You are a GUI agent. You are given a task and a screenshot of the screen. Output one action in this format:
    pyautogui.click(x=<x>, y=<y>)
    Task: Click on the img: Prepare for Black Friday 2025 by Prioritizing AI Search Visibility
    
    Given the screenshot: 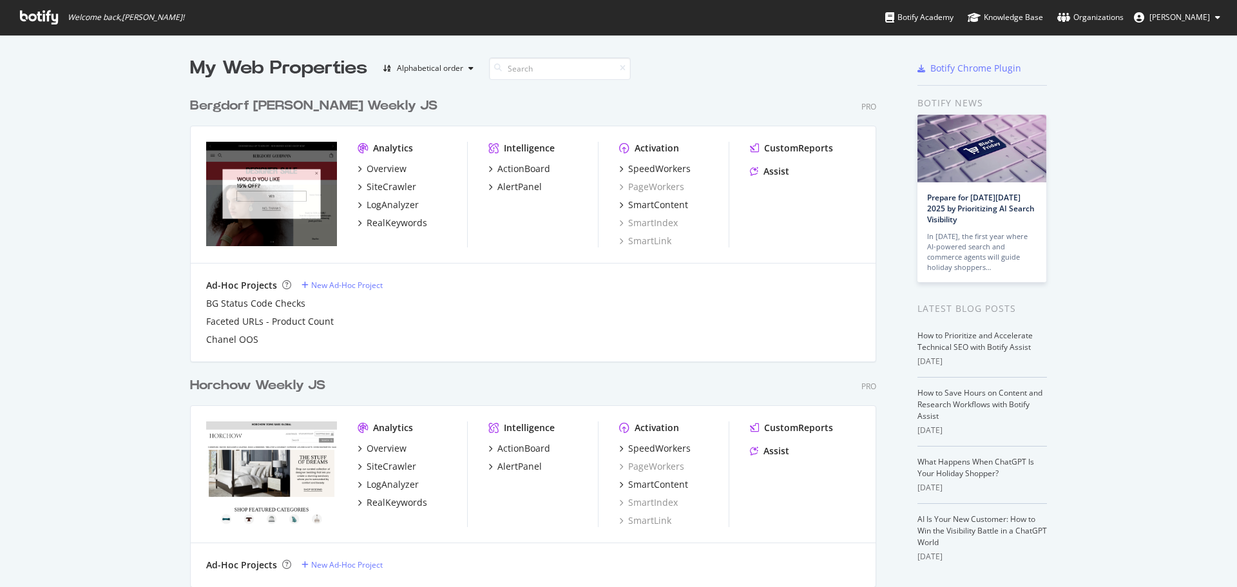 What is the action you would take?
    pyautogui.click(x=982, y=148)
    